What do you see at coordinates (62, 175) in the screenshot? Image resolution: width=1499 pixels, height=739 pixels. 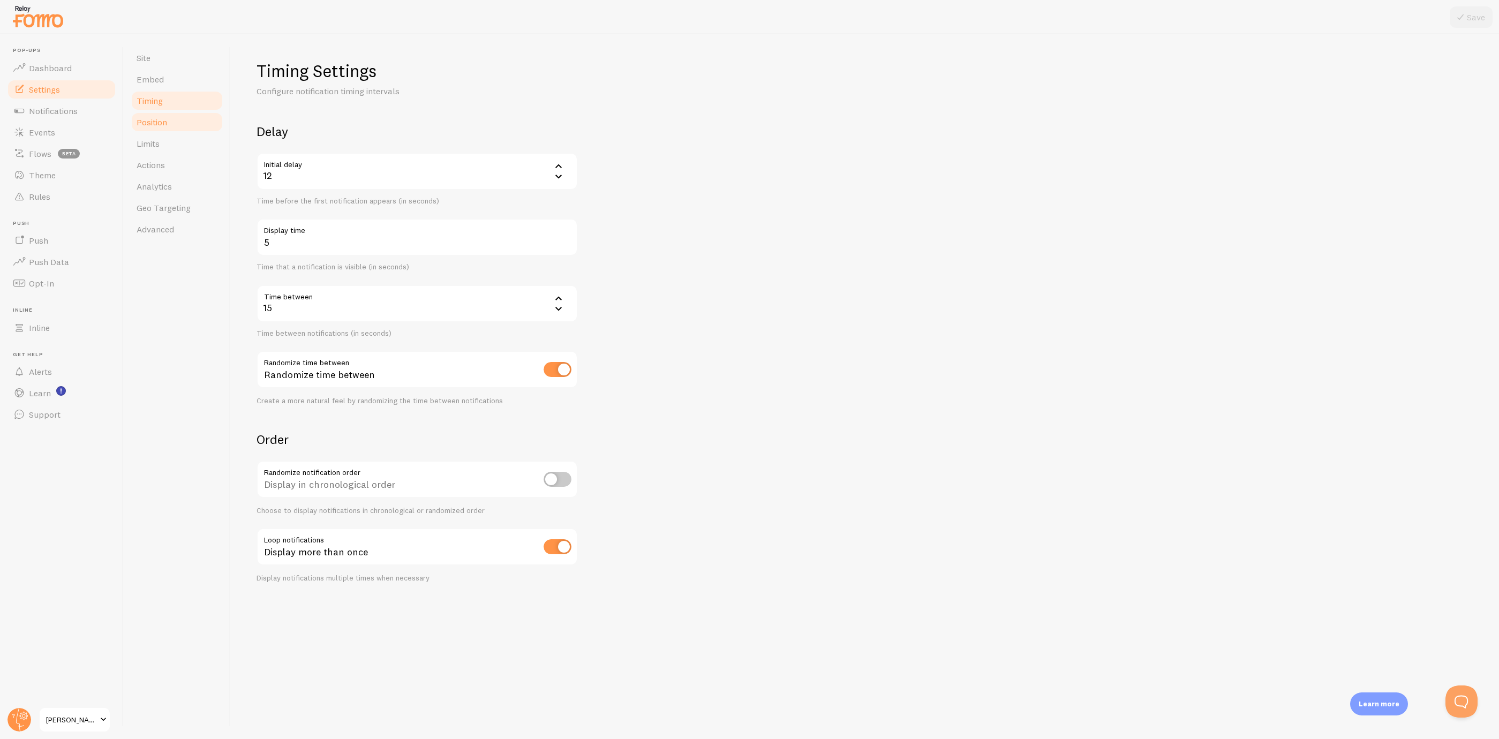 I see `a: Theme` at bounding box center [62, 175].